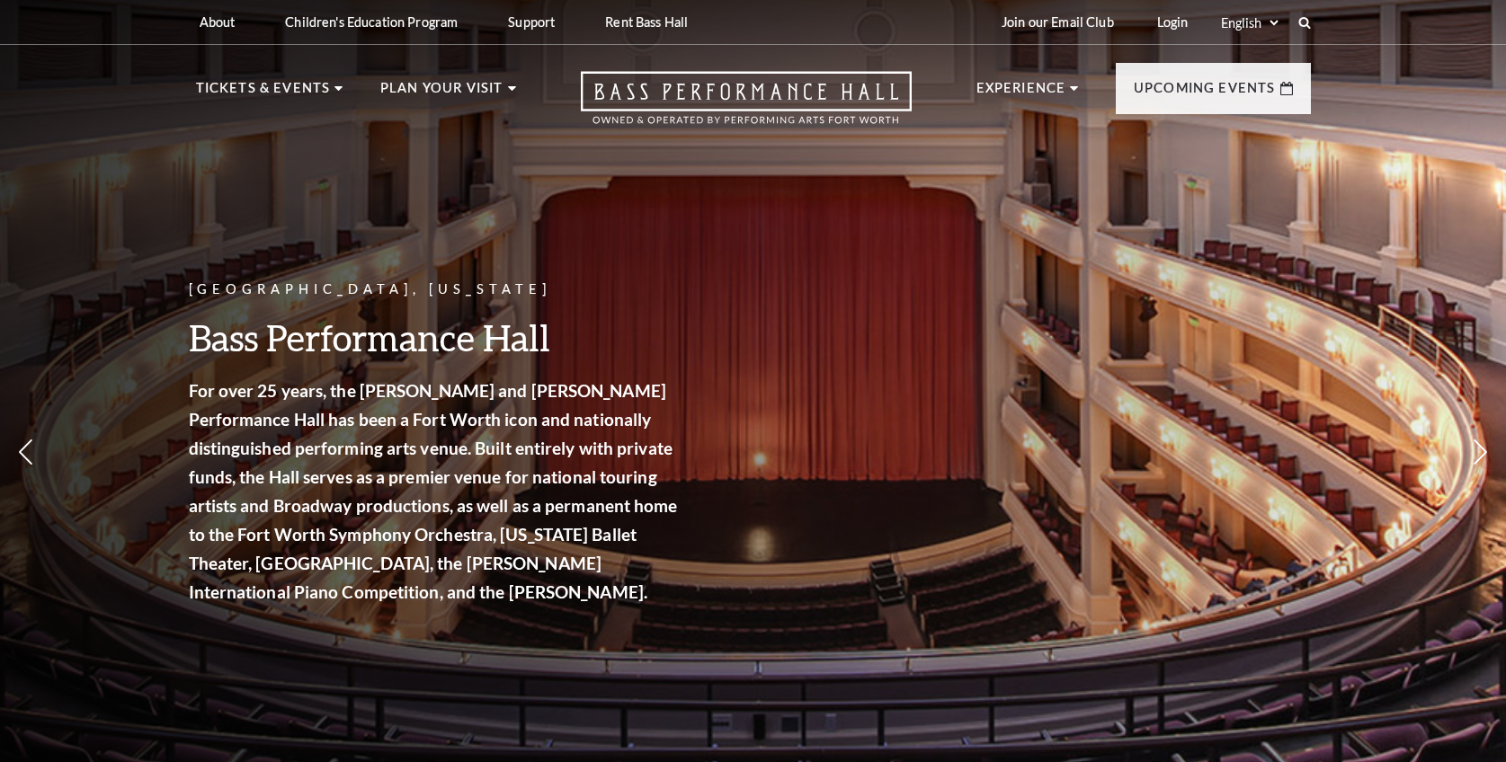 This screenshot has height=762, width=1506. What do you see at coordinates (263, 93) in the screenshot?
I see `p: Tickets & Events` at bounding box center [263, 93].